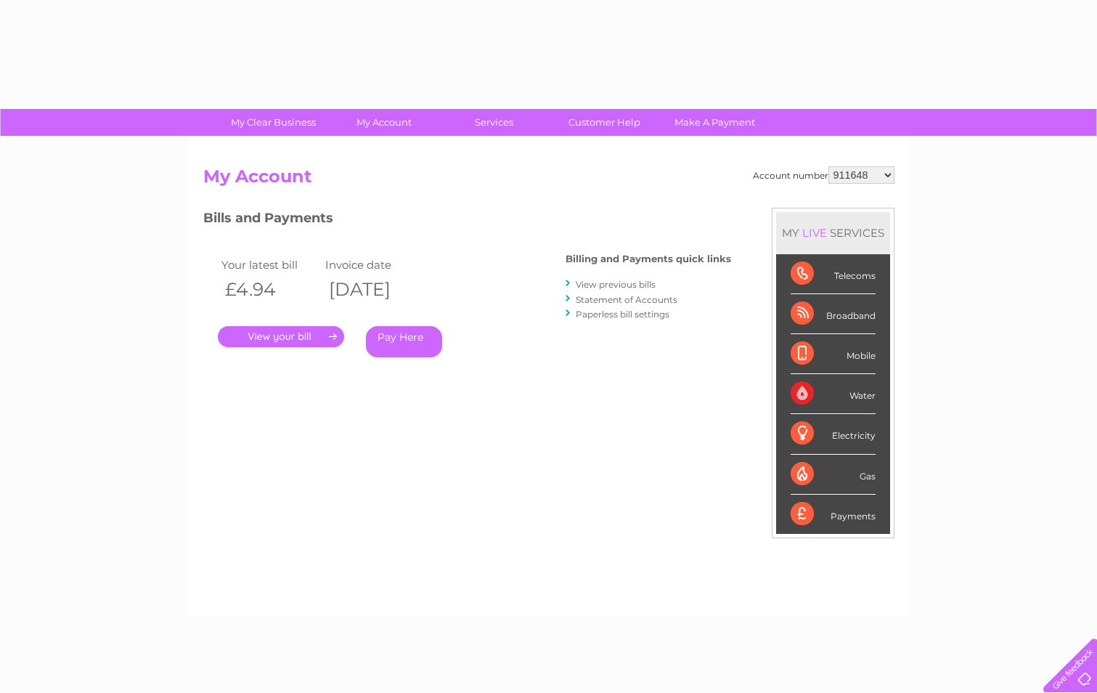  I want to click on div: Telecoms, so click(833, 274).